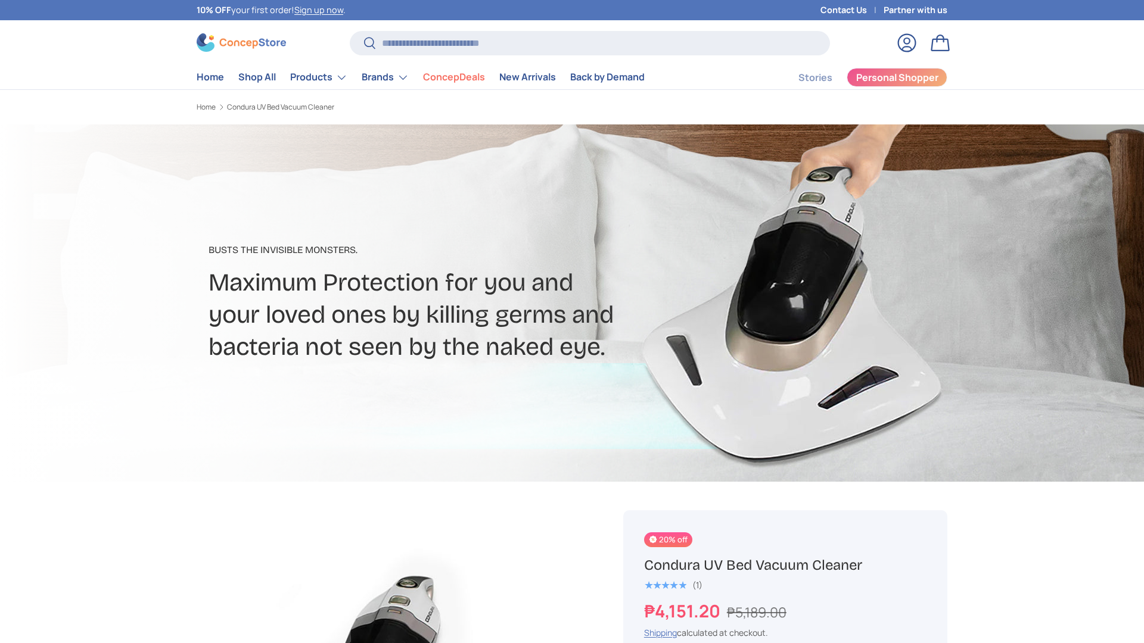  I want to click on a: Back by Demand, so click(607, 77).